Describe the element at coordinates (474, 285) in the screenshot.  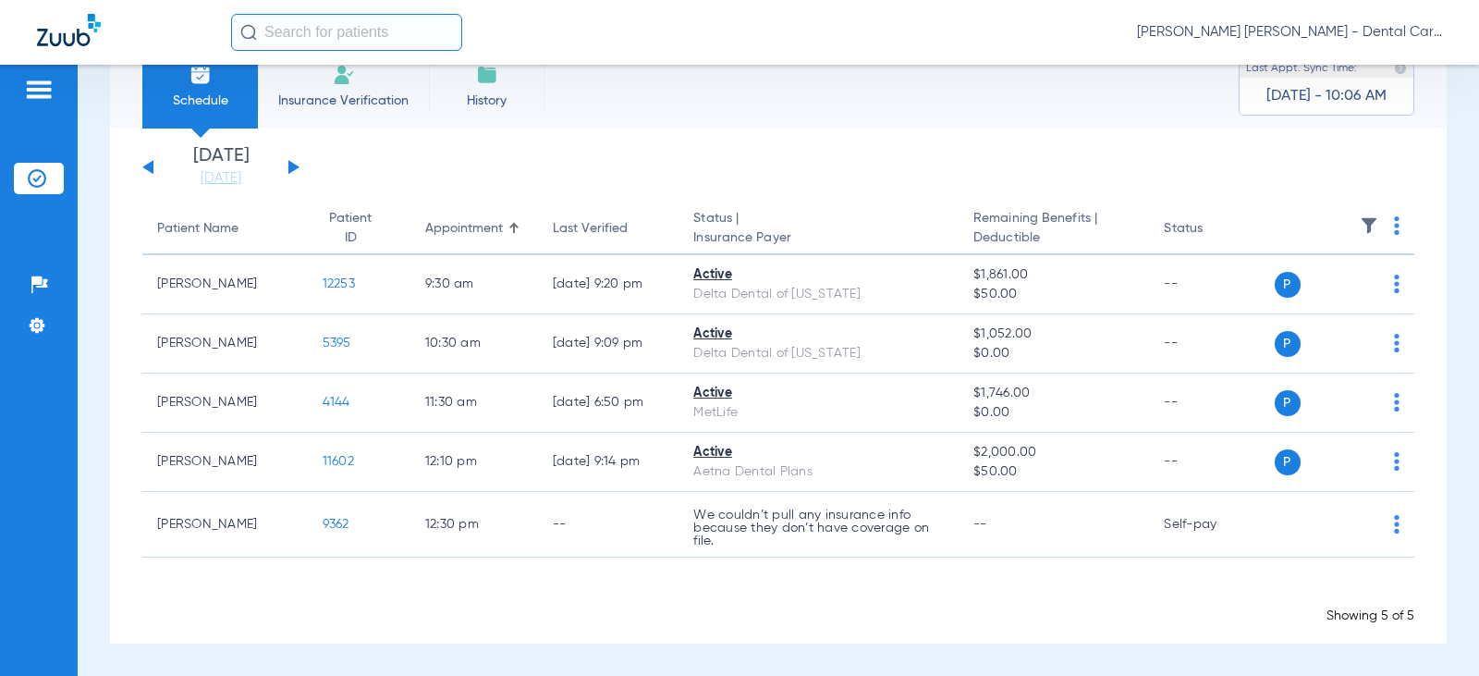
I see `td: 9:30 AM` at that location.